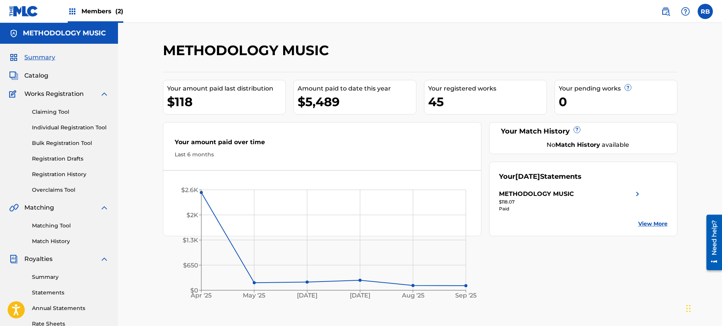 The width and height of the screenshot is (722, 326). I want to click on div: No available, so click(588, 145).